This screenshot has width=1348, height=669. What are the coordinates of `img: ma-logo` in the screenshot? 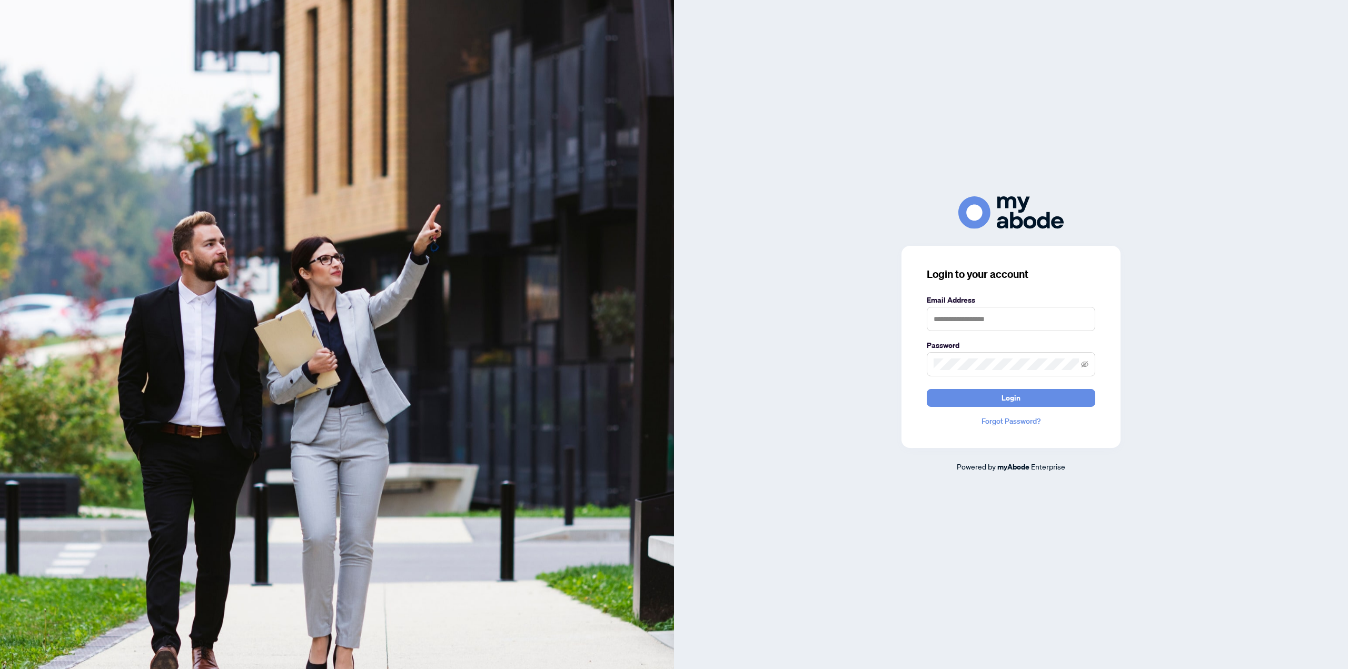 It's located at (1011, 212).